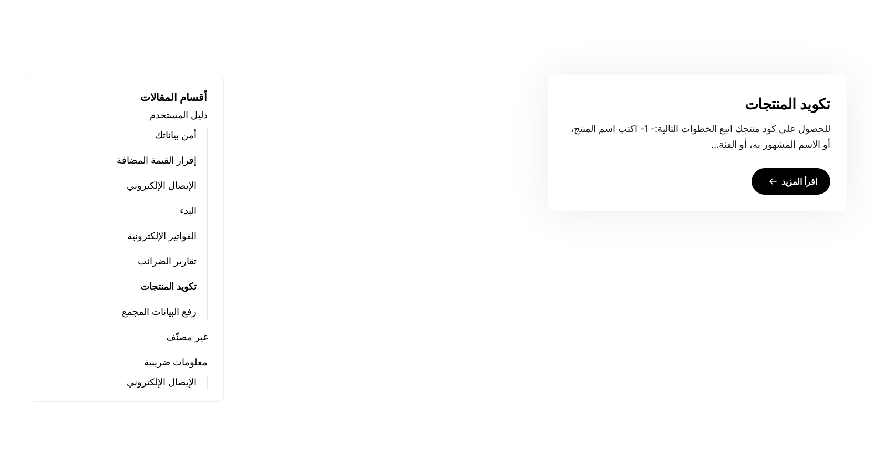 The image size is (875, 458). What do you see at coordinates (187, 337) in the screenshot?
I see `a: غير مصنّف` at bounding box center [187, 337].